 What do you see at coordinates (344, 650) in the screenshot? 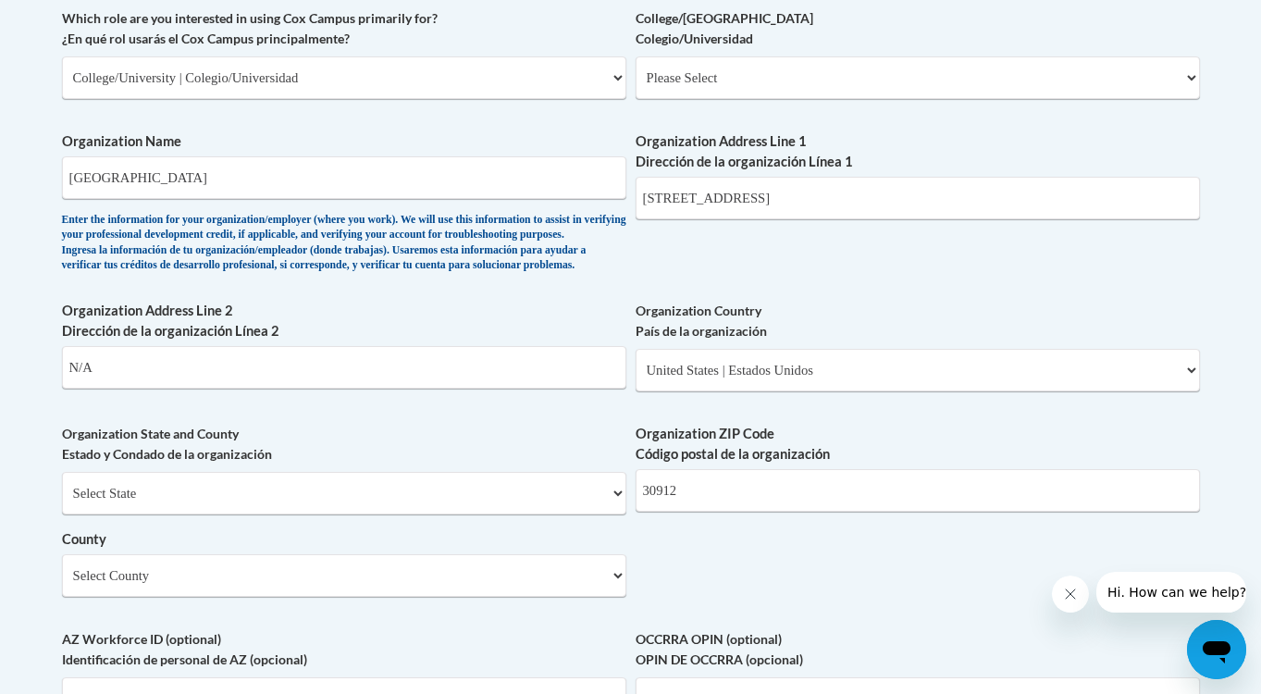
I see `label: AZ Workforce ID (optional) Identificación de personal de AZ (opcional)` at bounding box center [344, 650].